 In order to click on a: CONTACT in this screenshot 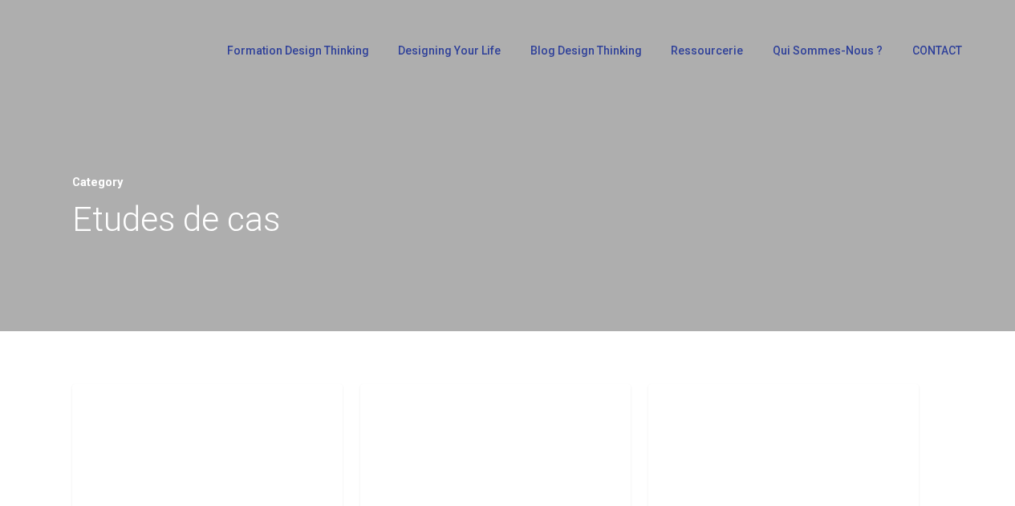, I will do `click(937, 56)`.